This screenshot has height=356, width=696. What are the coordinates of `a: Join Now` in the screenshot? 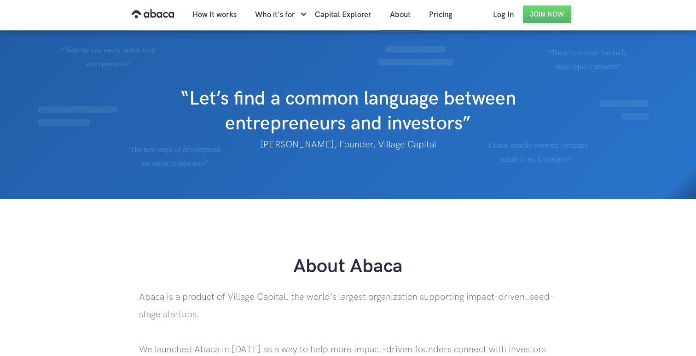 It's located at (547, 14).